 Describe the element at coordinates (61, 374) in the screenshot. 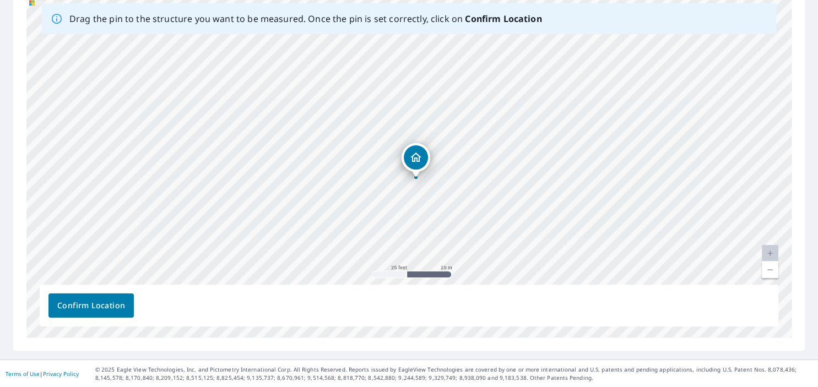

I see `a: Privacy Policy` at that location.